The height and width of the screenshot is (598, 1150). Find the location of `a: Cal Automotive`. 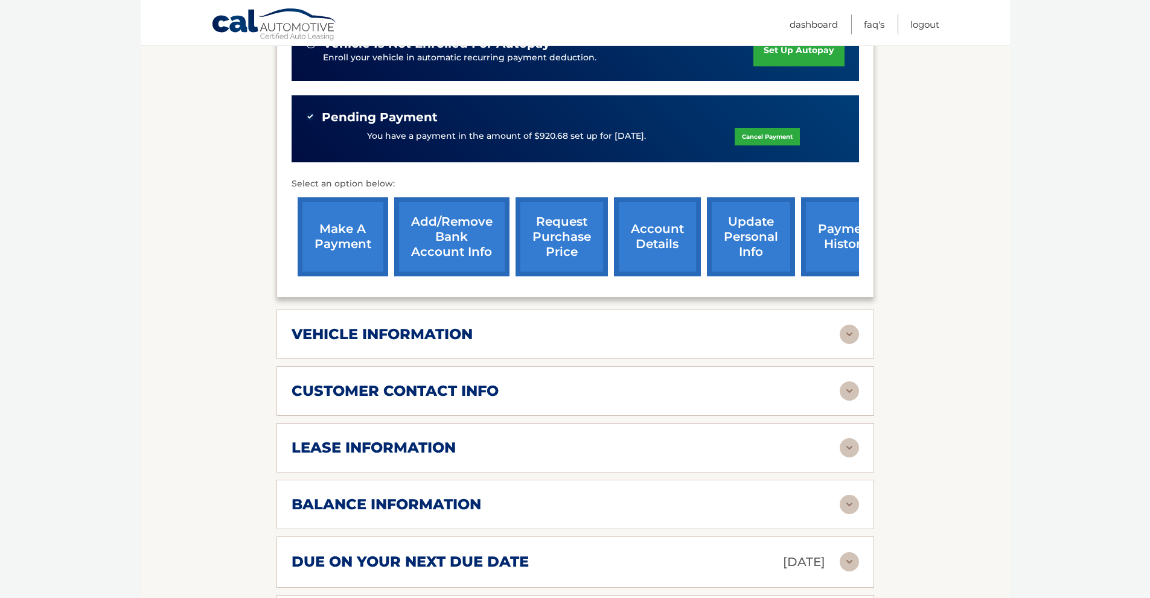

a: Cal Automotive is located at coordinates (275, 25).